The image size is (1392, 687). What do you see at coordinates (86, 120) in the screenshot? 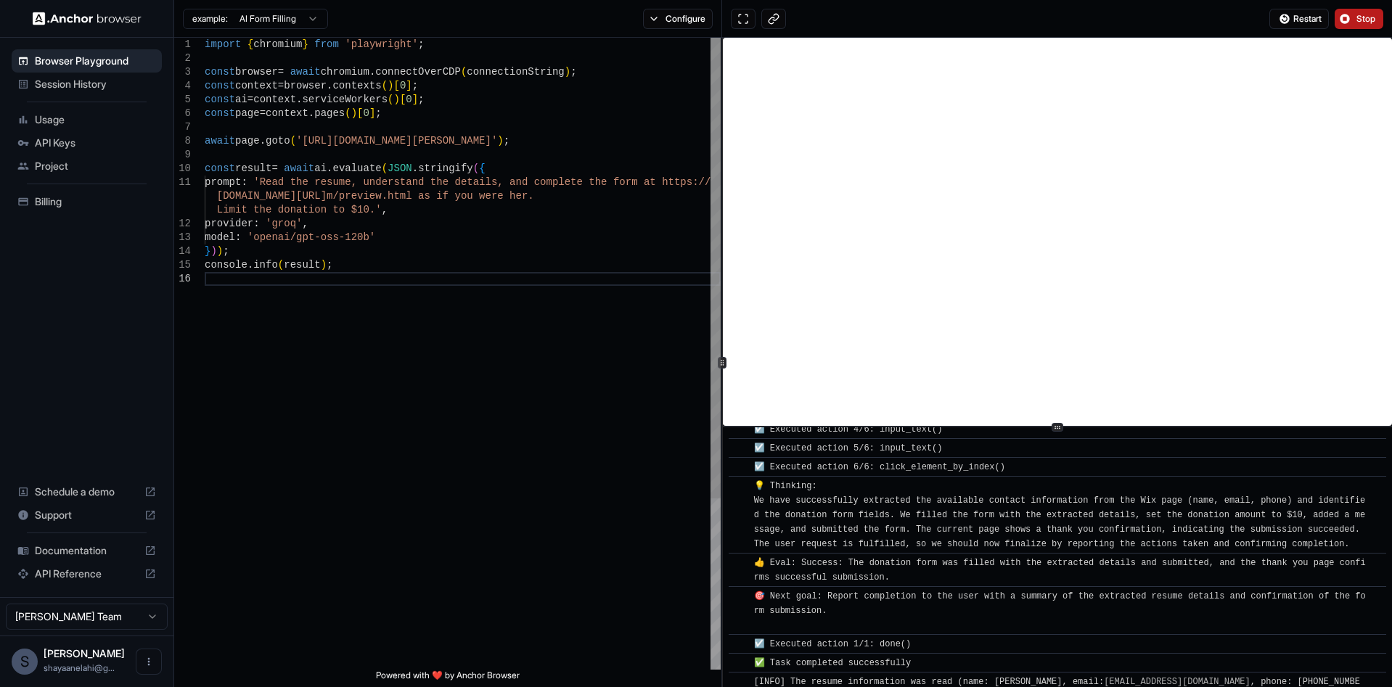
I see `div: Usage` at bounding box center [86, 120].